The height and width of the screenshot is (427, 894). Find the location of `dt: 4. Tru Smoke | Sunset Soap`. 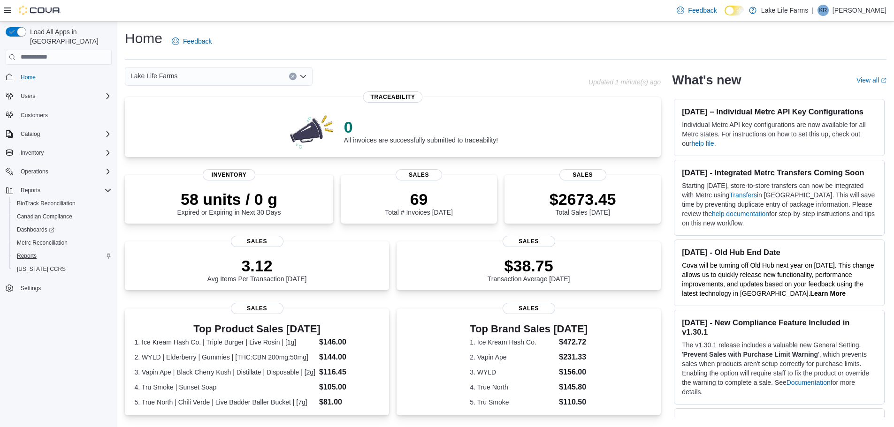

dt: 4. Tru Smoke | Sunset Soap is located at coordinates (225, 387).